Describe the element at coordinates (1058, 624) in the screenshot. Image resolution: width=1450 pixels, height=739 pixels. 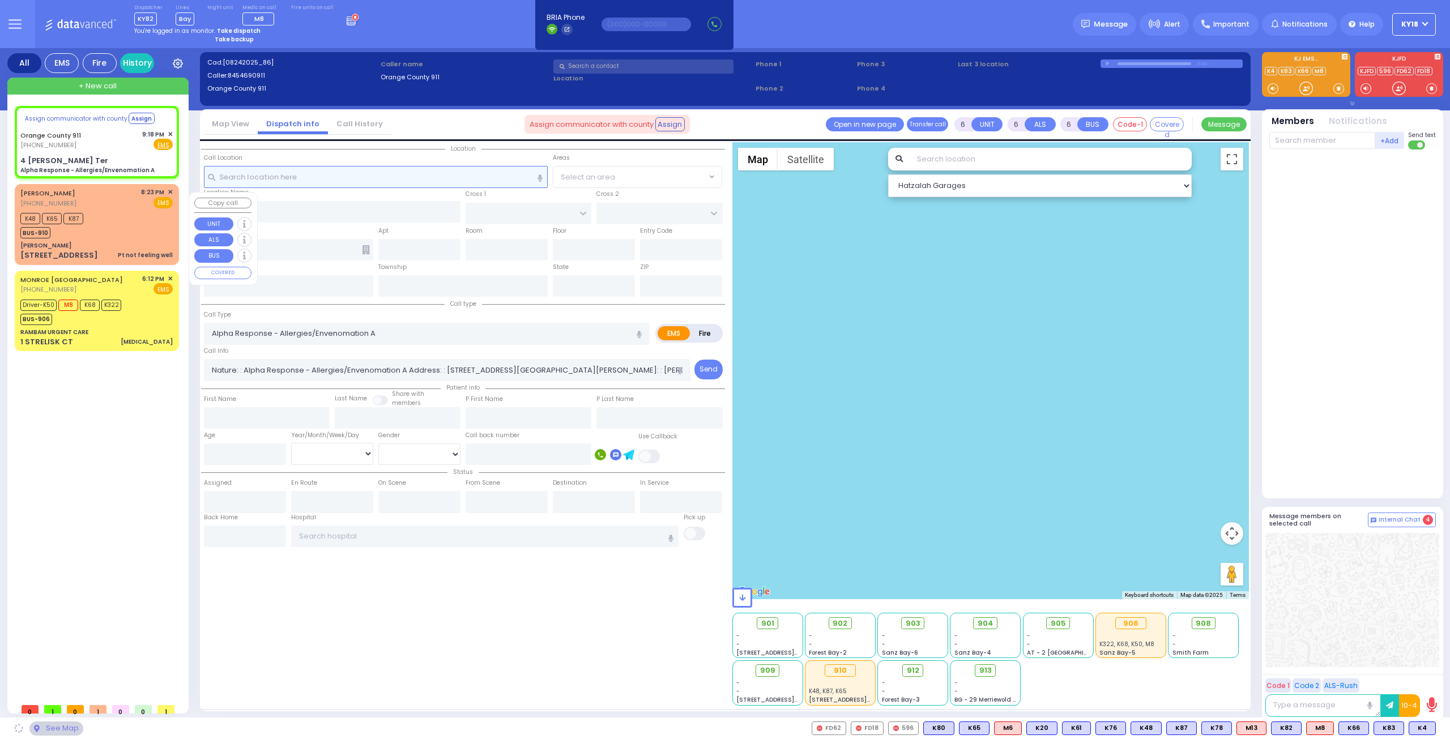
I see `span: 905` at that location.